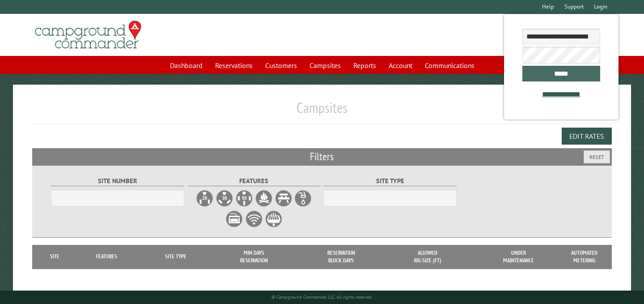  Describe the element at coordinates (254, 181) in the screenshot. I see `label: Features` at that location.